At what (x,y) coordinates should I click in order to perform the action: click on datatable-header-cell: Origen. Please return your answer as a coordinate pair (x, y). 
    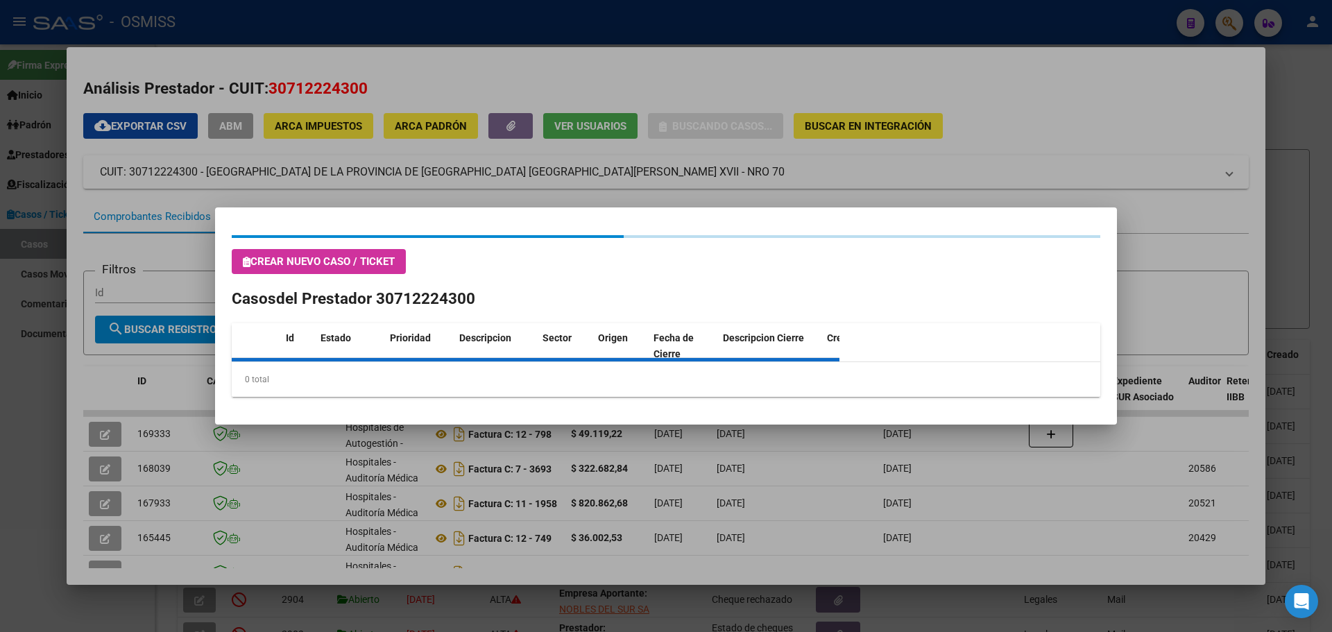
    Looking at the image, I should click on (620, 346).